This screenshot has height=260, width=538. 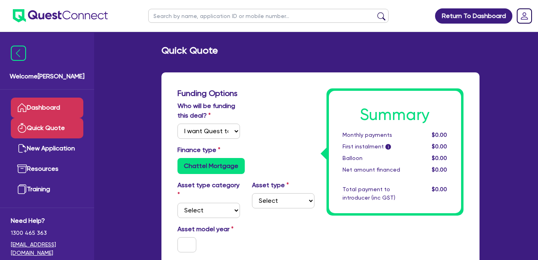 What do you see at coordinates (375, 147) in the screenshot?
I see `div: First instalment` at bounding box center [375, 147].